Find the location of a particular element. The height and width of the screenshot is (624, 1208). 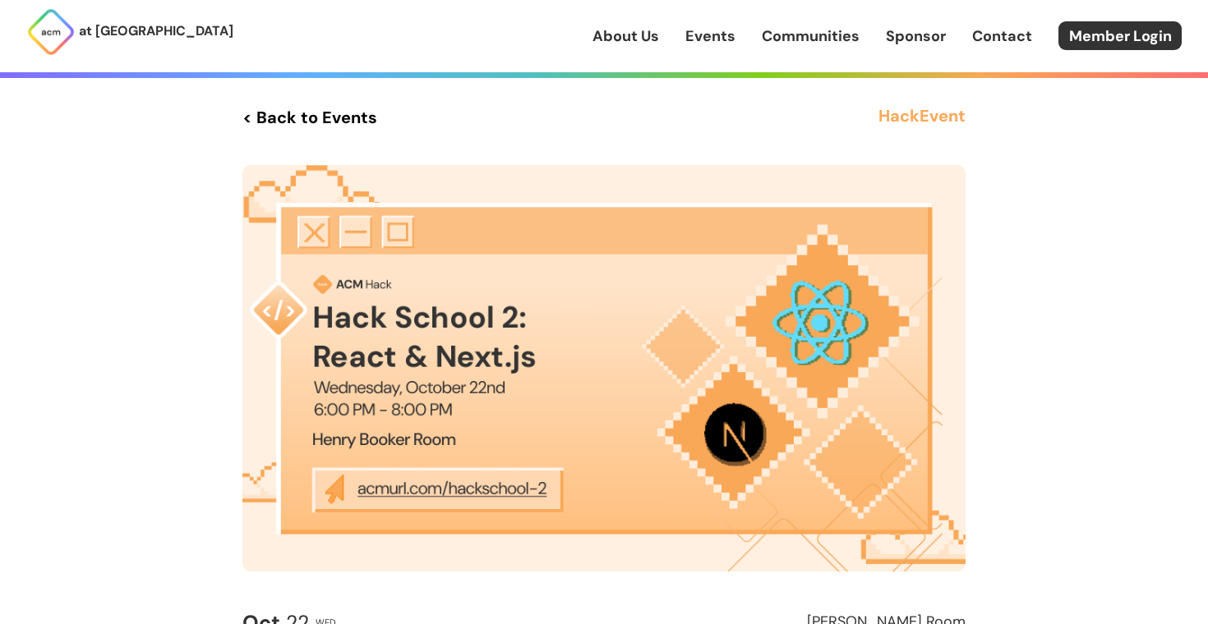

a: About Us is located at coordinates (625, 36).